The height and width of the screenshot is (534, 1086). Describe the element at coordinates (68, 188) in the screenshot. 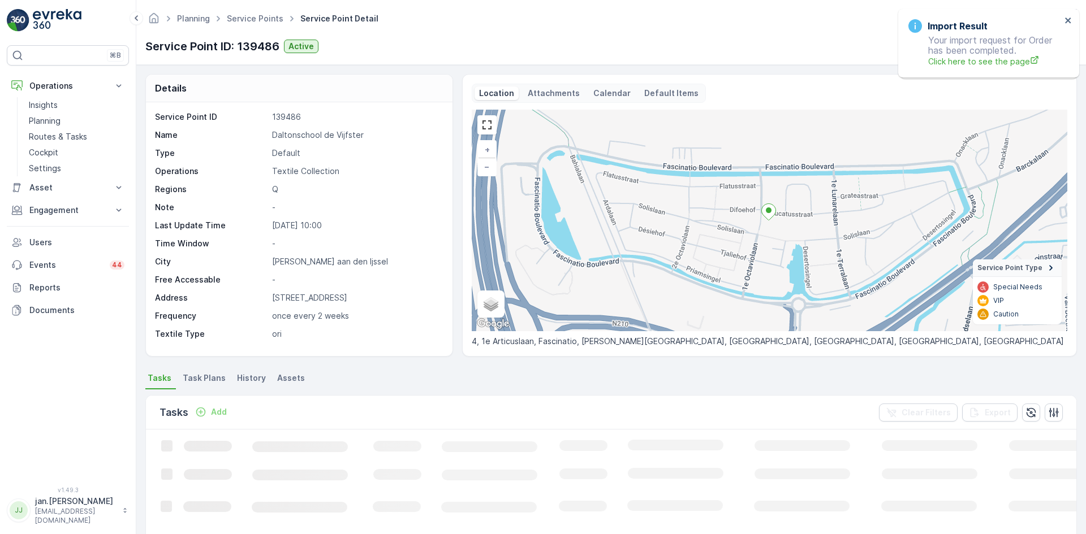

I see `button: Asset` at that location.